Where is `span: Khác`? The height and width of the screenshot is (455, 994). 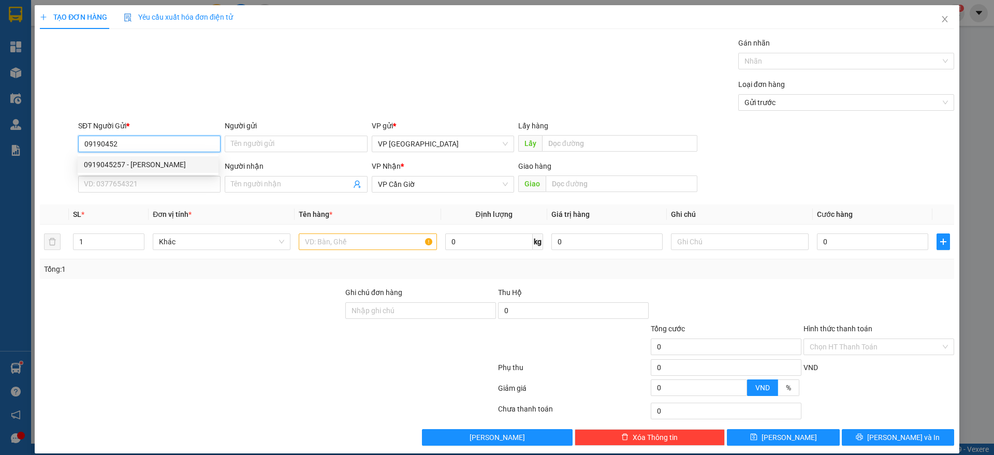 span: Khác is located at coordinates (222, 242).